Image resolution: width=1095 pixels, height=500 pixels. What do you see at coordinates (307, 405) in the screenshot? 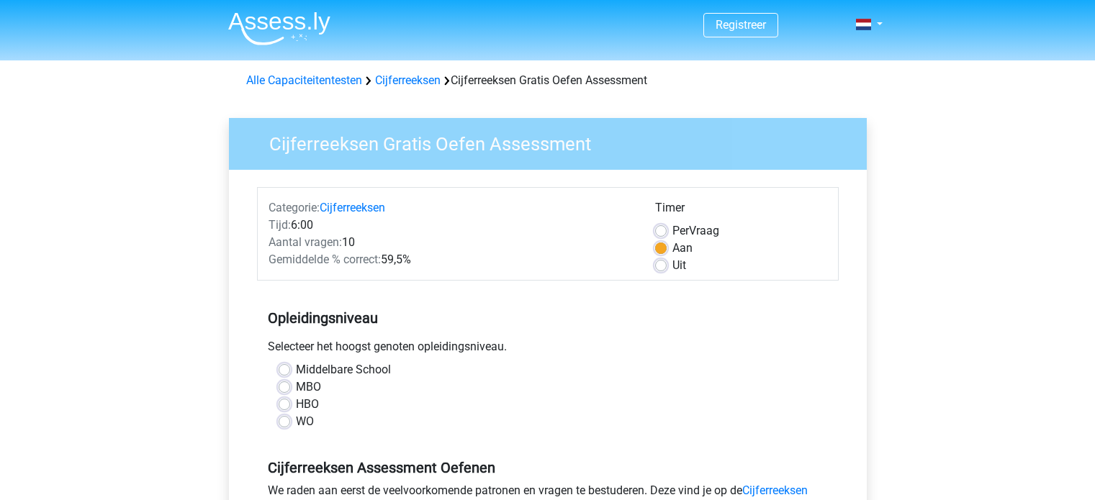
I see `label: HBO` at bounding box center [307, 405].